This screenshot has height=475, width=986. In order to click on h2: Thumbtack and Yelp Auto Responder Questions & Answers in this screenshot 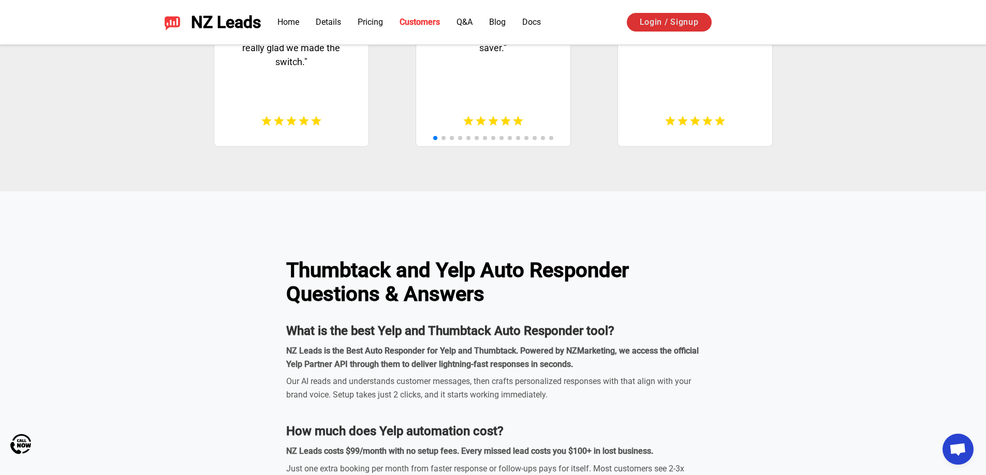, I will do `click(493, 282)`.